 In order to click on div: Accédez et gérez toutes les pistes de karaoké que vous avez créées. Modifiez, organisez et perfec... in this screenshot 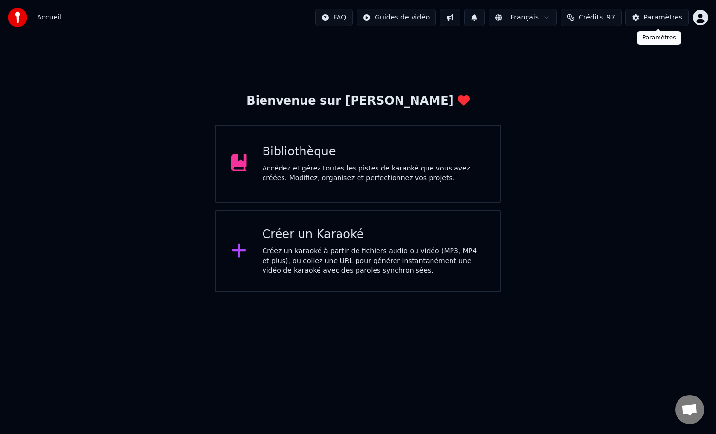, I will do `click(374, 173)`.